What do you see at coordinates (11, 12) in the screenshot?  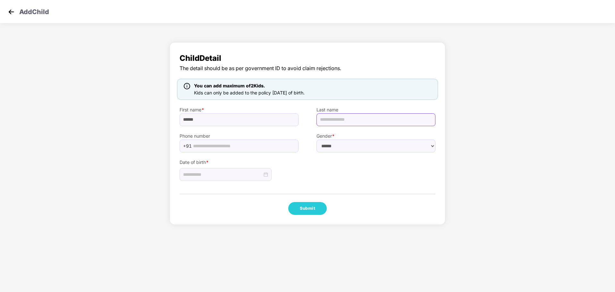 I see `img: svg+xml;base64,PHN2ZyB4bWxucz0iaHR0cDovL3d3dy53My5vcmcvMjAwMC9zdmciIHdpZHRoPSIzMCIgaGVpZ2h0PSIzMC...` at bounding box center [11, 12].